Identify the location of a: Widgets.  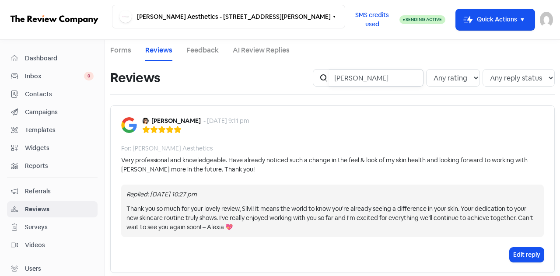
(52, 148).